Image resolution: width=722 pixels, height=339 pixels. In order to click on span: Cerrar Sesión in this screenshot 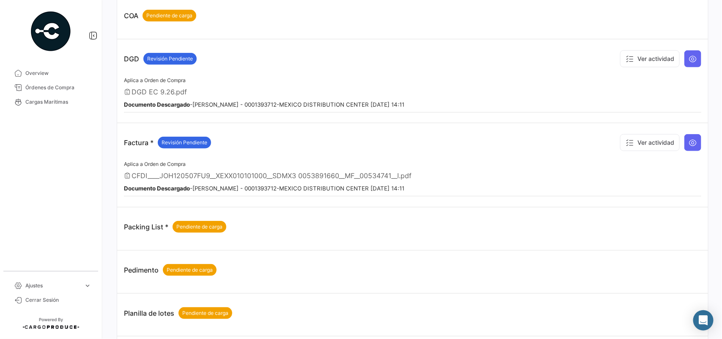, I will do `click(58, 300)`.